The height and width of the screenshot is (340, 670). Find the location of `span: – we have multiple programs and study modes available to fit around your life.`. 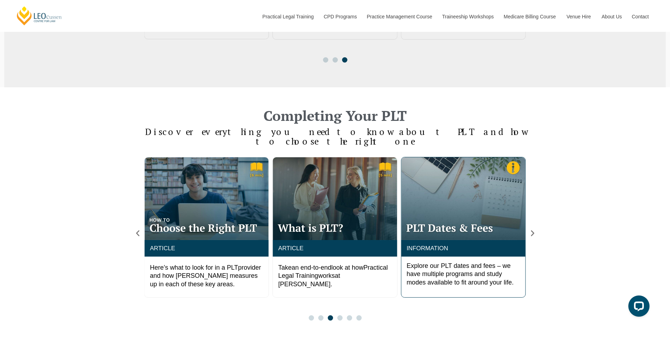

span: – we have multiple programs and study modes available to fit around your life. is located at coordinates (460, 274).